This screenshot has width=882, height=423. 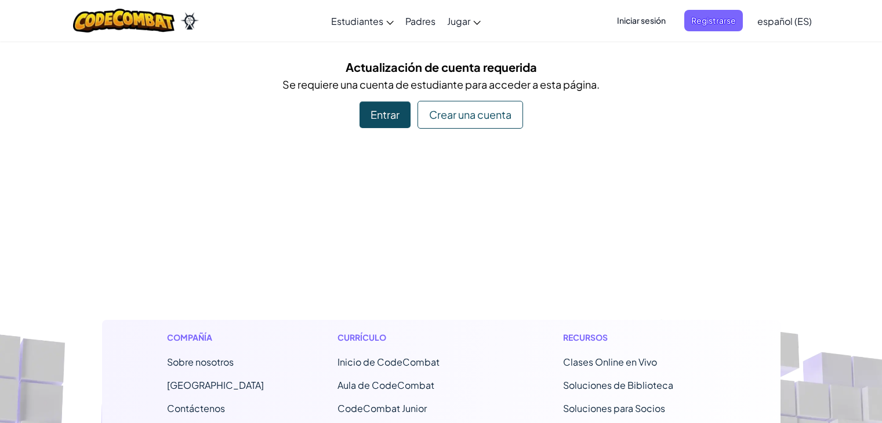 What do you see at coordinates (382, 408) in the screenshot?
I see `a: CodeCombat Junior` at bounding box center [382, 408].